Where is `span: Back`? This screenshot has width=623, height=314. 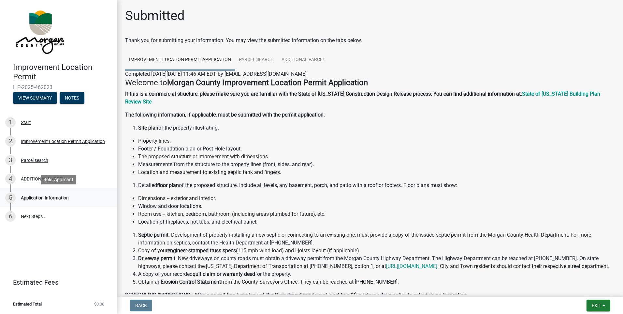 span: Back is located at coordinates (141, 305).